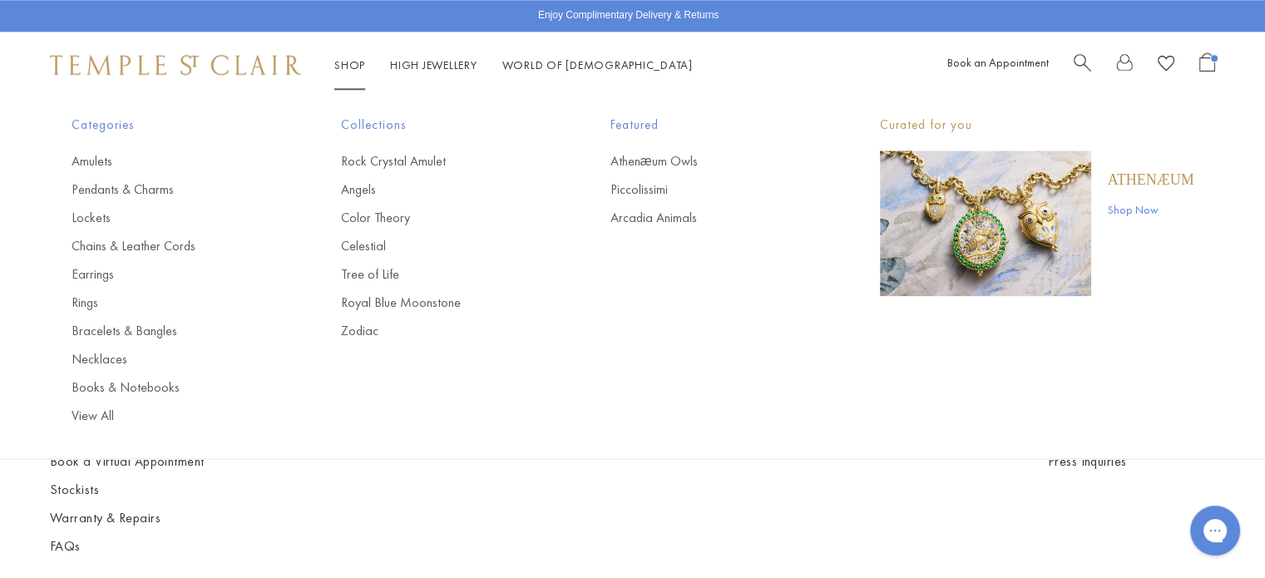  Describe the element at coordinates (173, 416) in the screenshot. I see `a: View All` at that location.